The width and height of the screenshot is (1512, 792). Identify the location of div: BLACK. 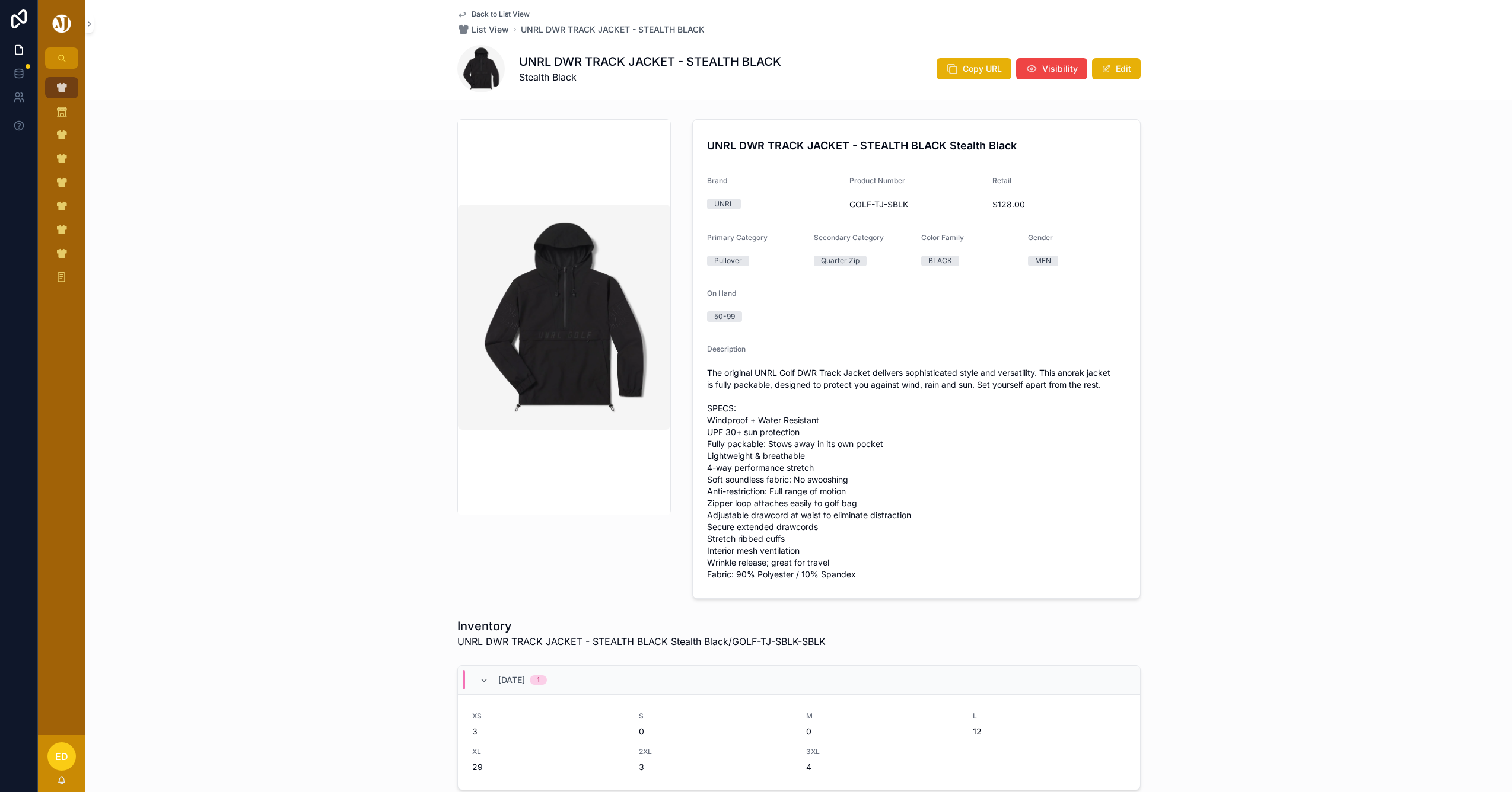
(940, 261).